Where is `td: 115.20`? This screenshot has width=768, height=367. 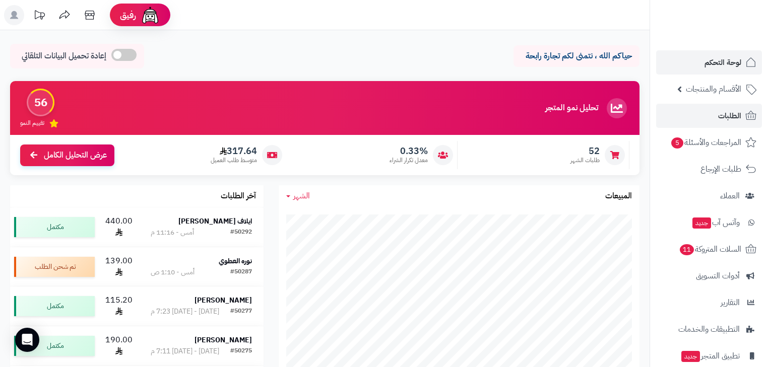
td: 115.20 is located at coordinates (119, 306).